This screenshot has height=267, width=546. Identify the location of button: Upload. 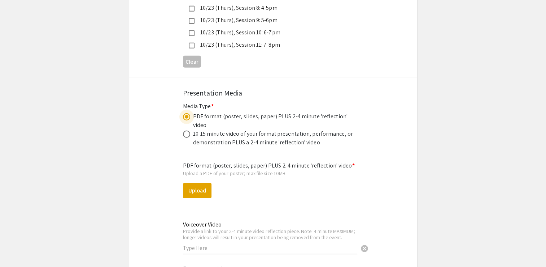
(197, 190).